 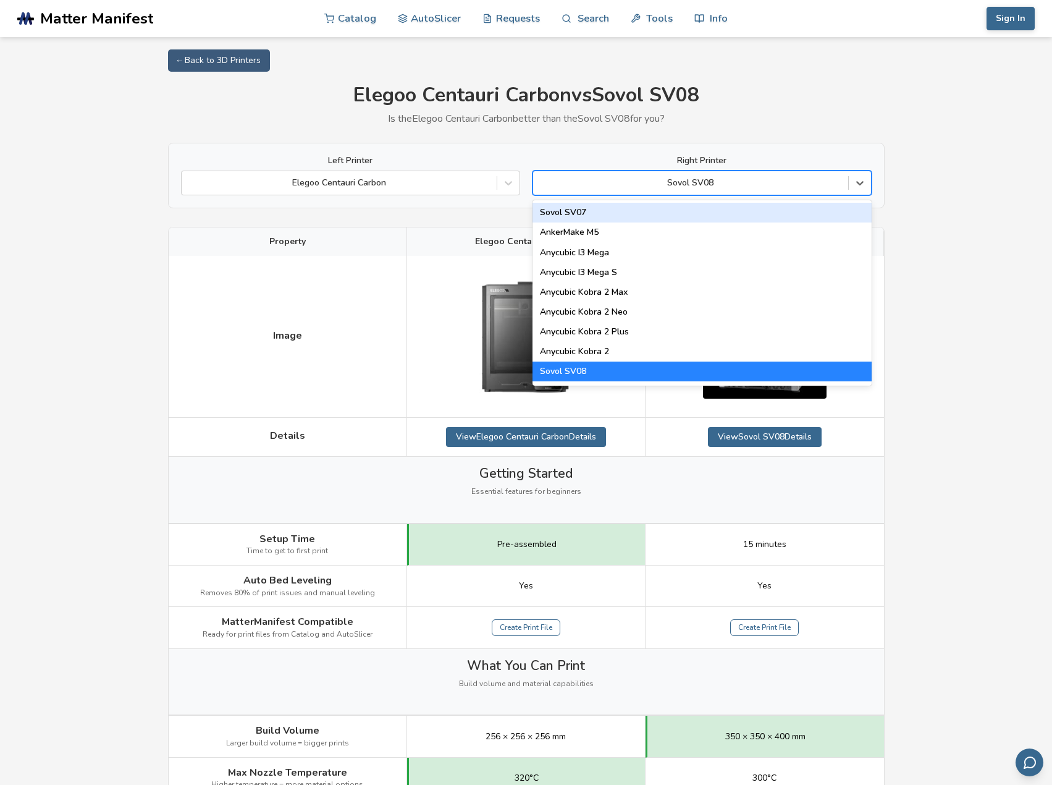 I want to click on a: ViewElegoo Centauri CarbonDetails, so click(x=526, y=437).